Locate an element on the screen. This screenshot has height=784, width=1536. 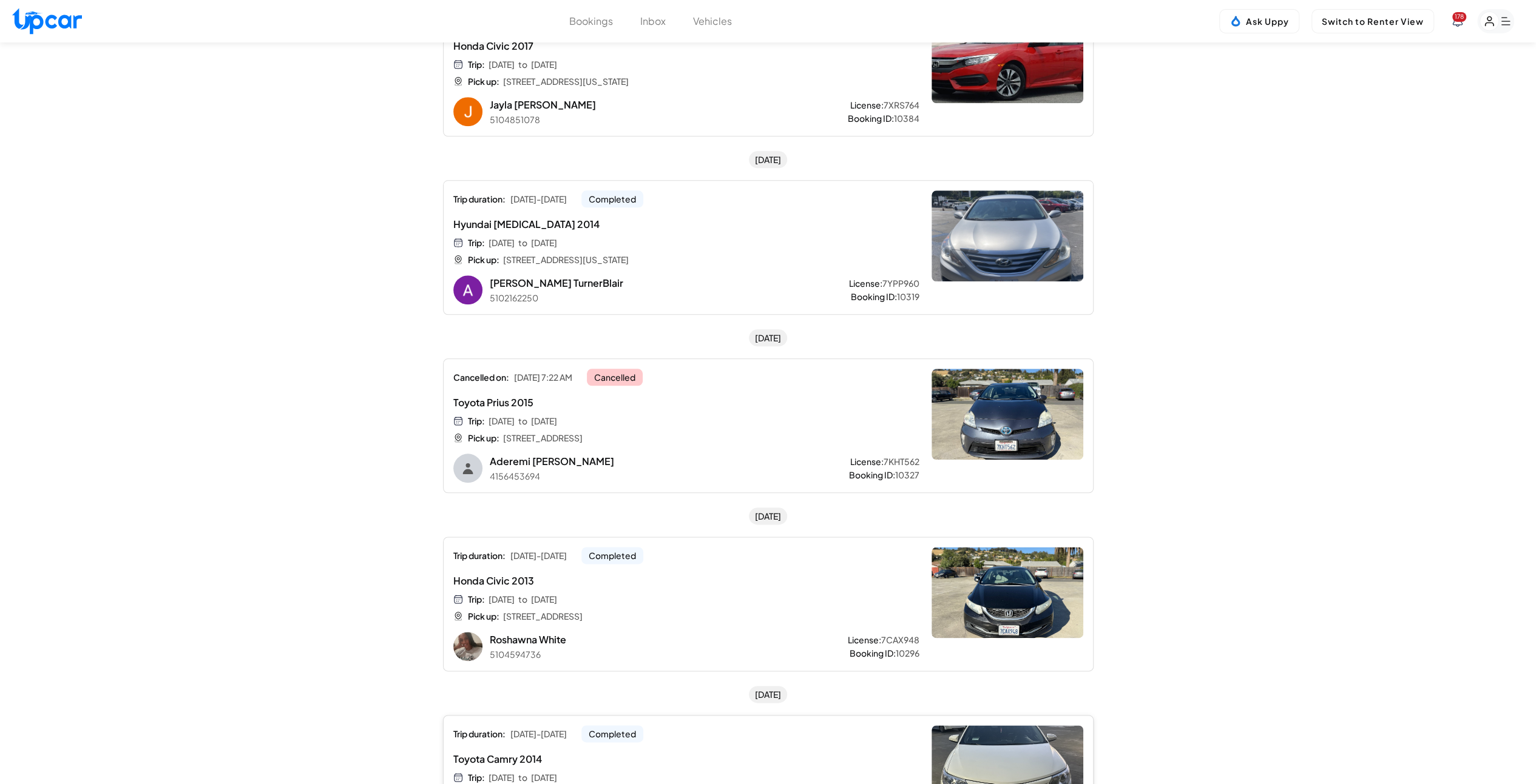
img: Roshawna White is located at coordinates (468, 647).